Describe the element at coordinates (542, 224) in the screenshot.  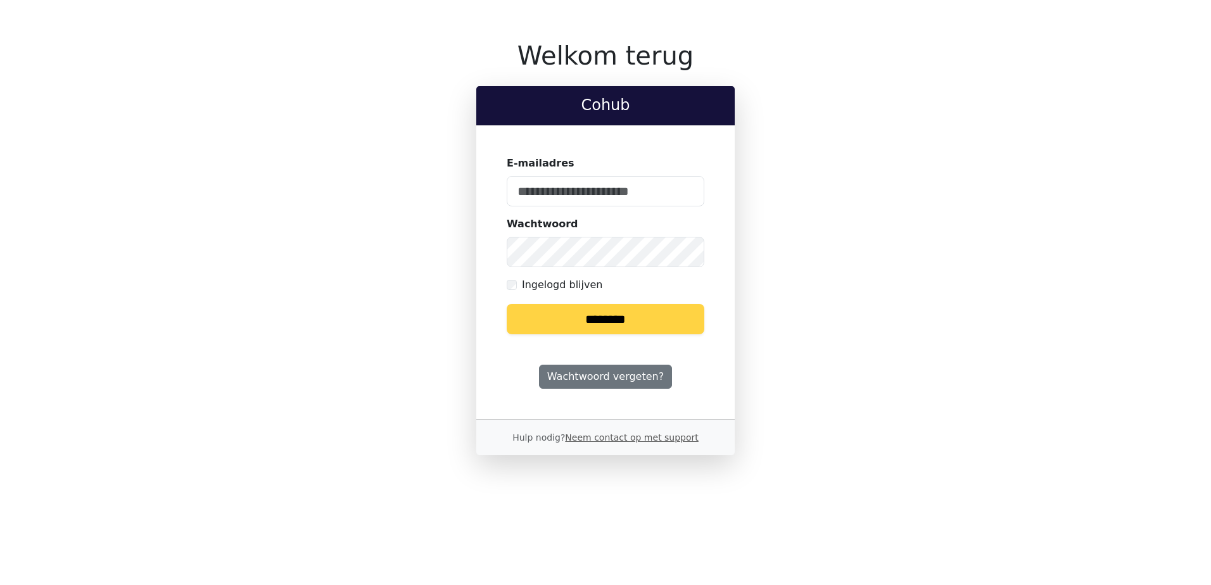
I see `label: Wachtwoord` at that location.